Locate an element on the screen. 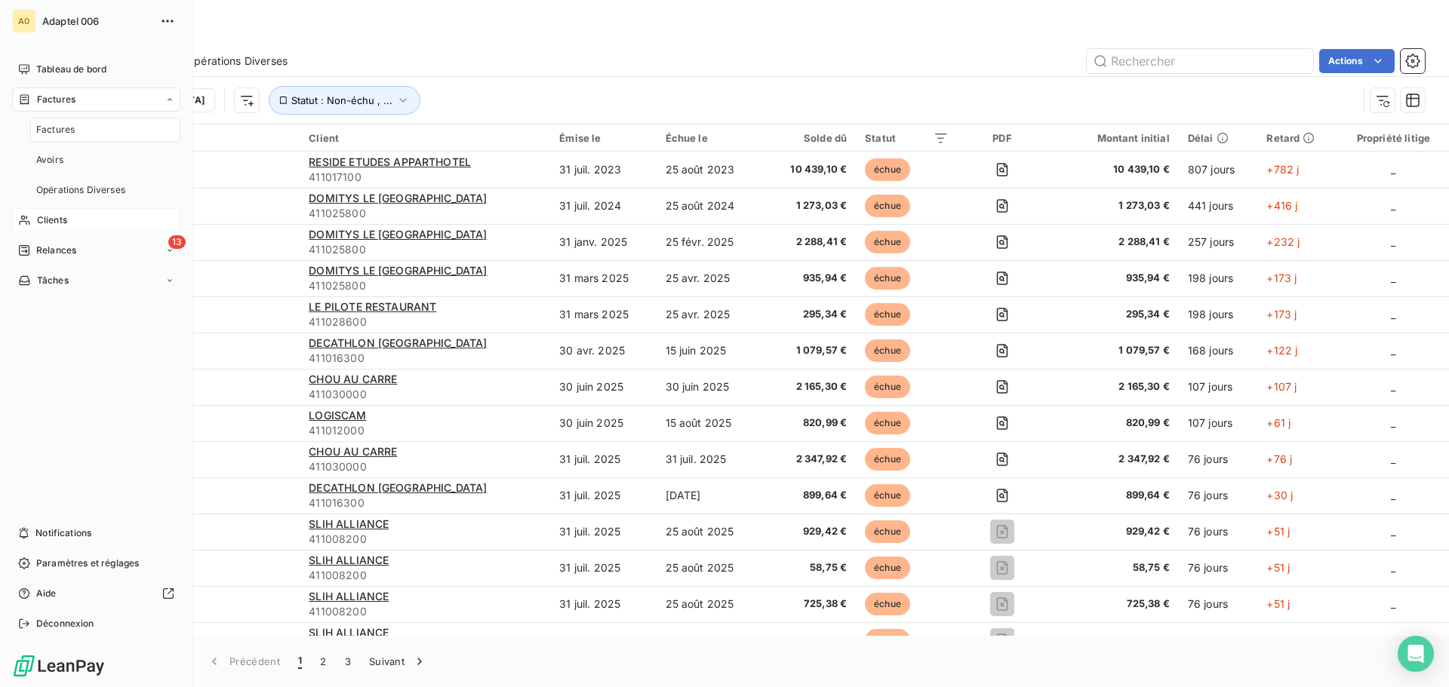 The image size is (1449, 687). span: 820,99 € is located at coordinates (1112, 423).